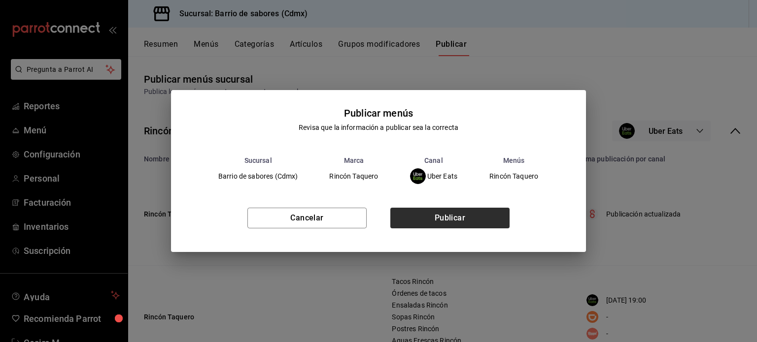 The height and width of the screenshot is (342, 757). Describe the element at coordinates (434, 161) in the screenshot. I see `th: Canal` at that location.